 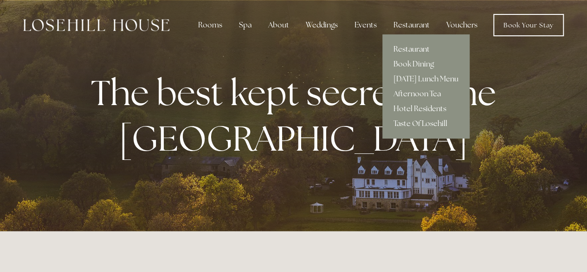 What do you see at coordinates (426, 94) in the screenshot?
I see `a: Afternoon Tea` at bounding box center [426, 94].